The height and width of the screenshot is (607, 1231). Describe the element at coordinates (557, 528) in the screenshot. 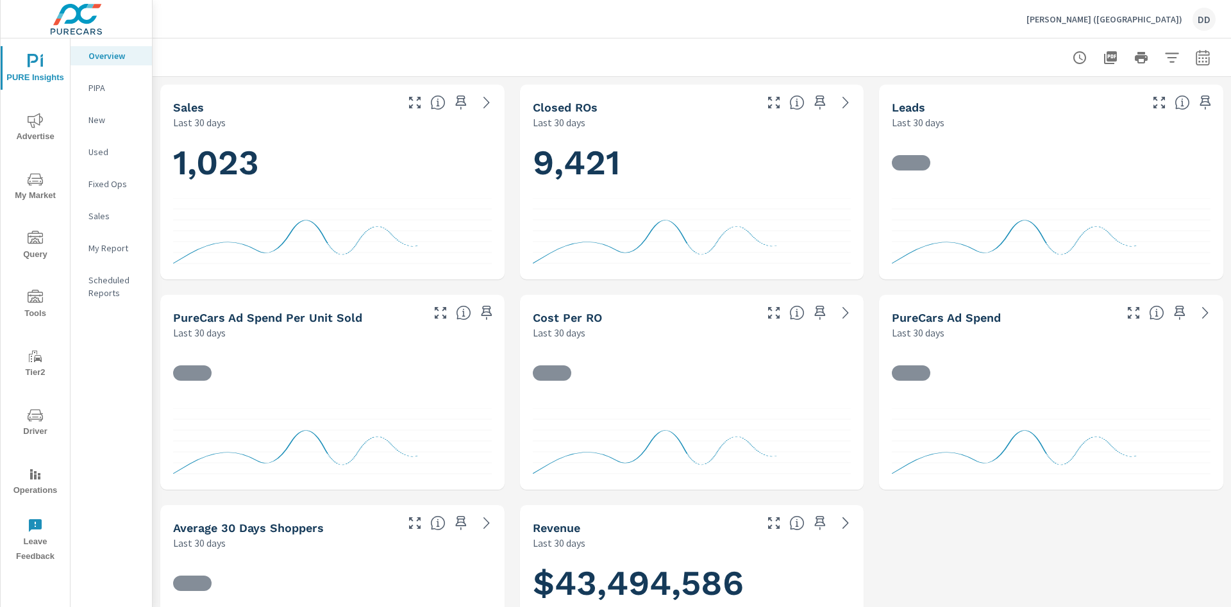

I see `h5: Revenue` at that location.